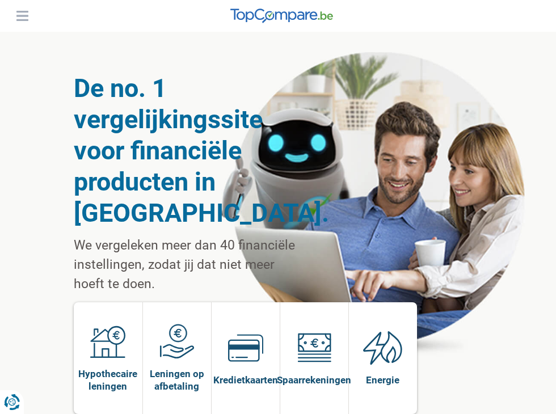  What do you see at coordinates (108, 341) in the screenshot?
I see `img: Hypothecaire leningen` at bounding box center [108, 341].